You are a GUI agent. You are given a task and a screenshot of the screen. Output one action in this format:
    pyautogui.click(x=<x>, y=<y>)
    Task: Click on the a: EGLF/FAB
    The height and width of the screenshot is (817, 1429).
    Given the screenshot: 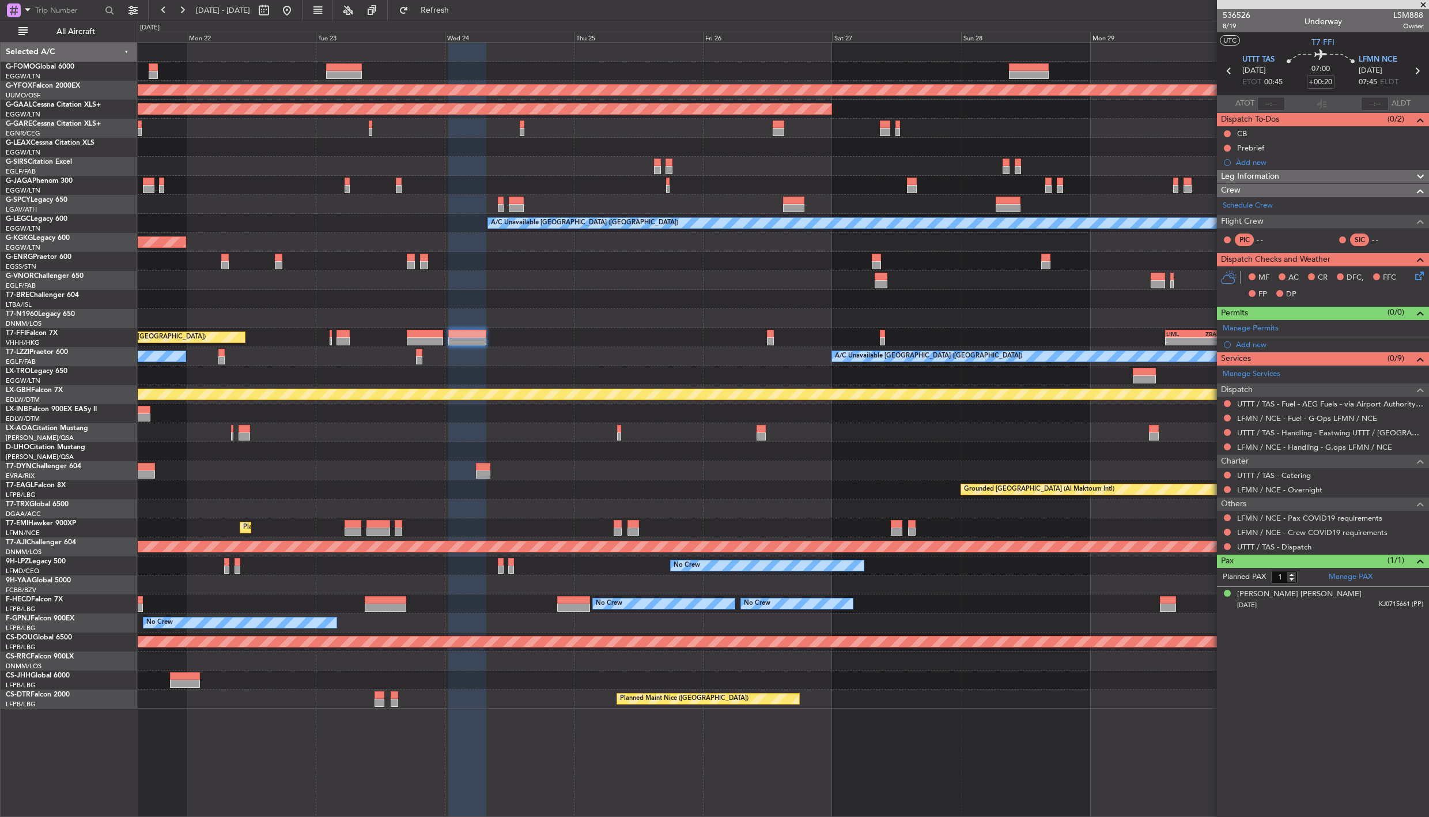 What is the action you would take?
    pyautogui.click(x=21, y=361)
    